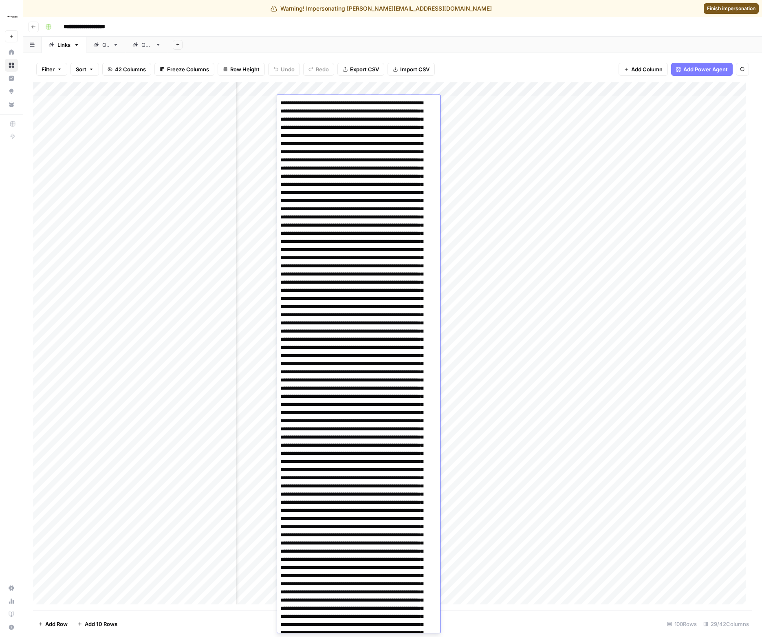 The width and height of the screenshot is (762, 637). Describe the element at coordinates (11, 91) in the screenshot. I see `a: Opportunities` at that location.